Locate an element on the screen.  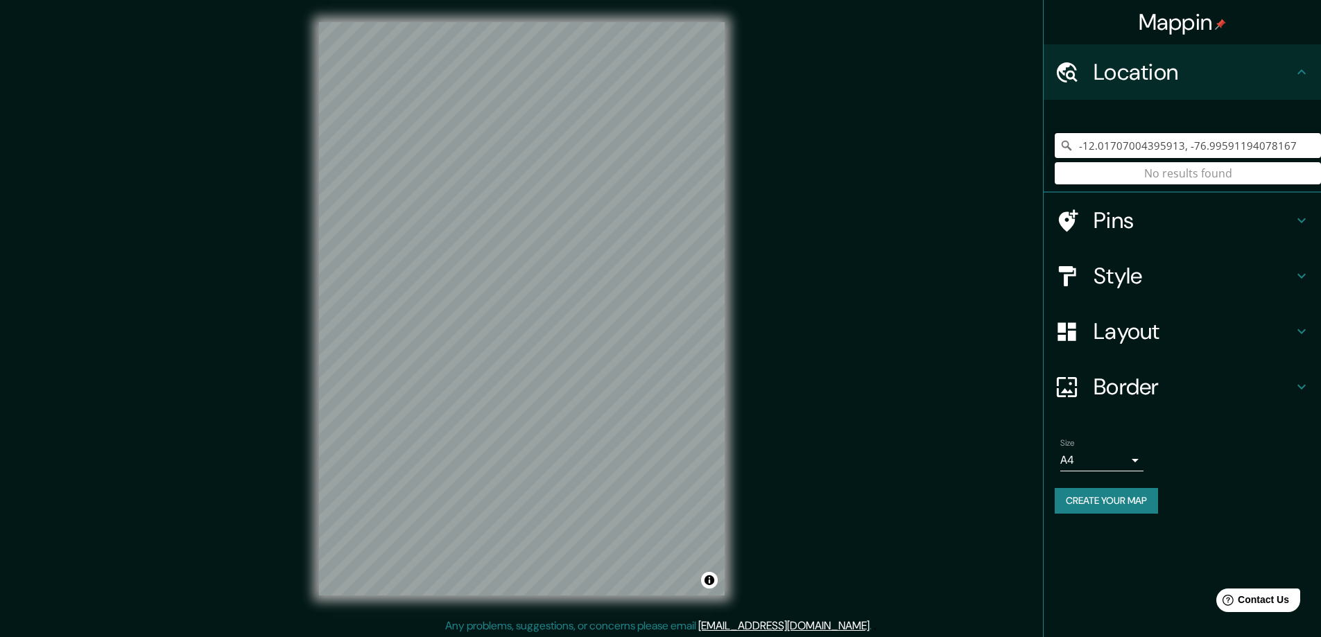
input: Pick your city or area is located at coordinates (1187, 146).